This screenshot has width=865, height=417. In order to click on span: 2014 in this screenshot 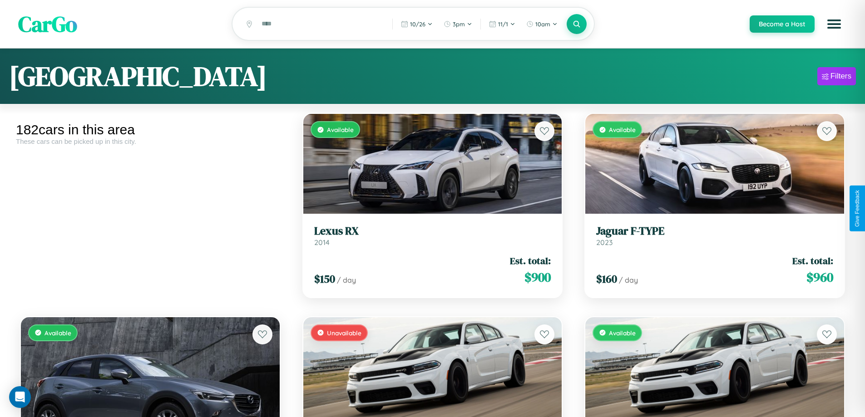, I will do `click(322, 242)`.